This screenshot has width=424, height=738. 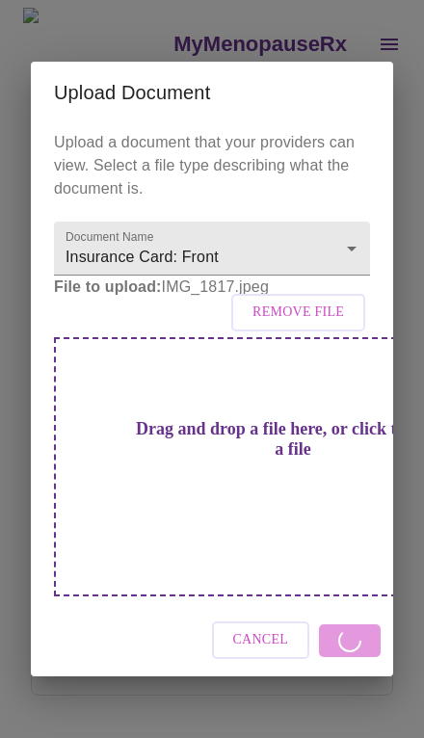 I want to click on span: Remove File, so click(x=298, y=312).